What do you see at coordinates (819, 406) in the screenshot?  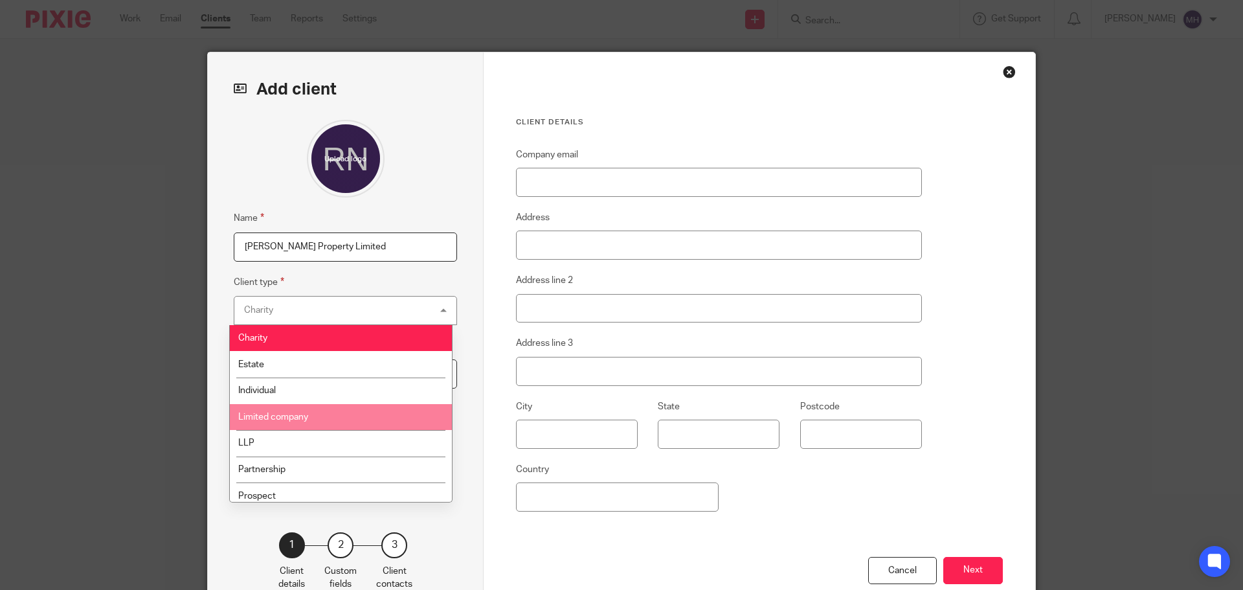 I see `label: Postcode` at bounding box center [819, 406].